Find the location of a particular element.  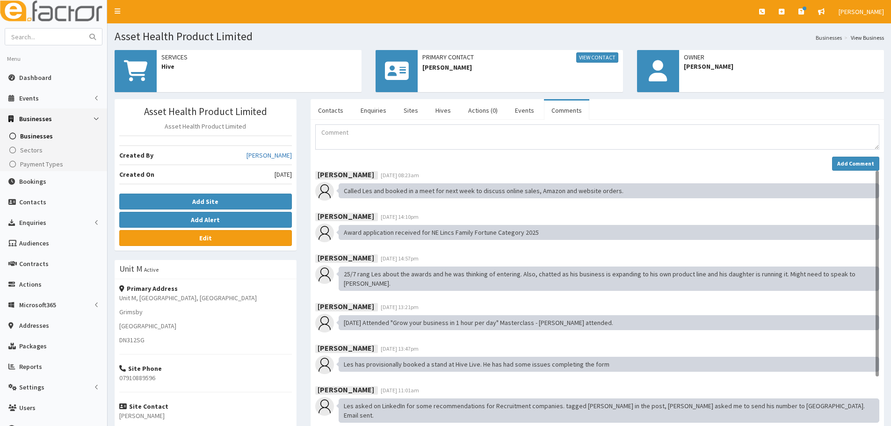

a: Enquiries is located at coordinates (373, 110).